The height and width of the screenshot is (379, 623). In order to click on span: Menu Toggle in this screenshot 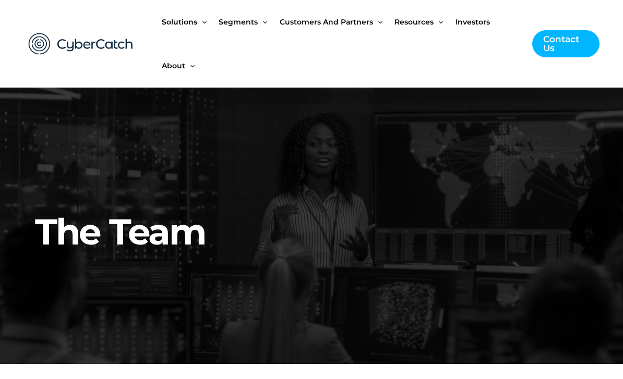, I will do `click(190, 66)`.